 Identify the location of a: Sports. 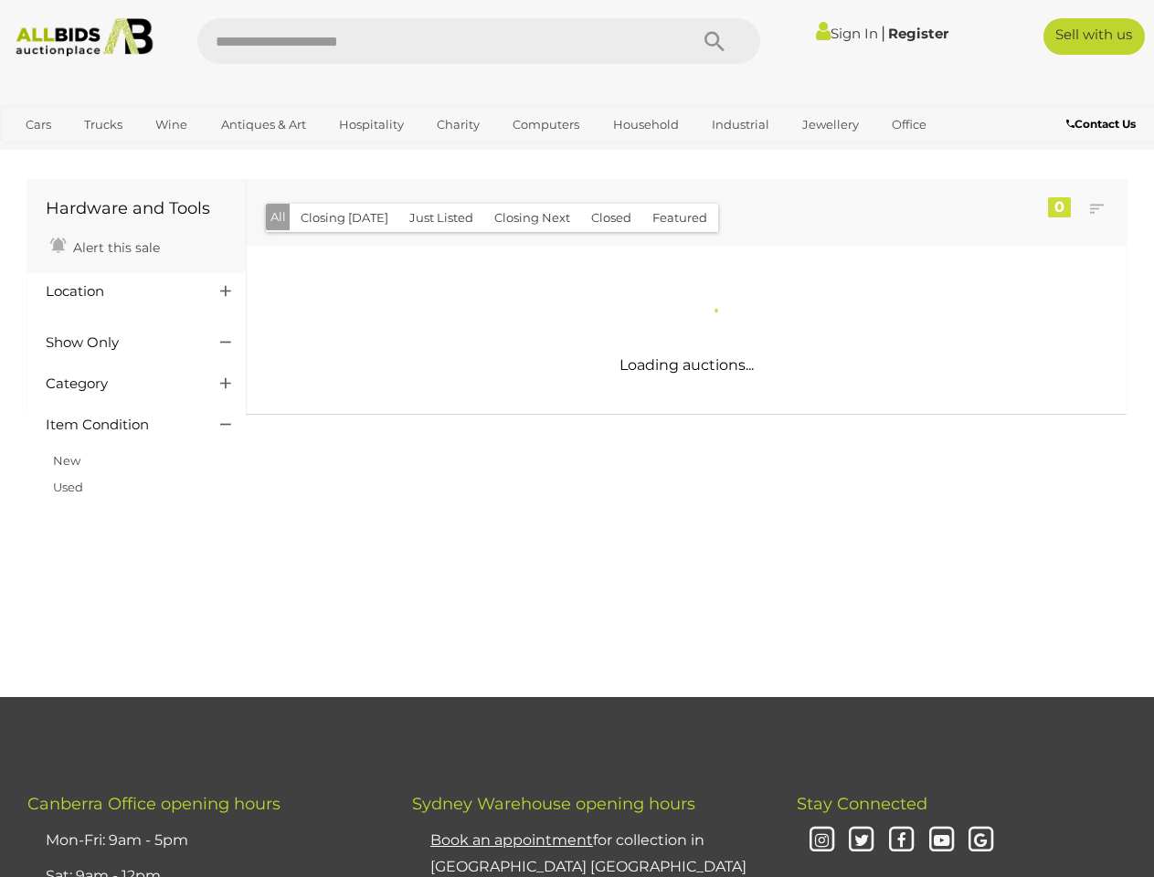
(44, 154).